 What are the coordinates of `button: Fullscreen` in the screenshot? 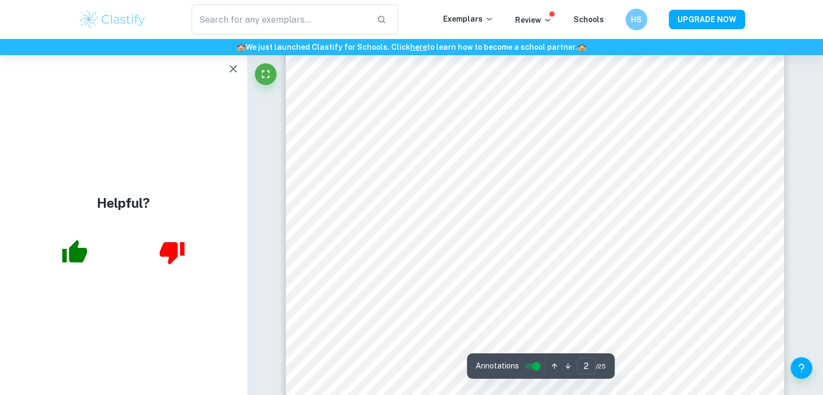 It's located at (266, 74).